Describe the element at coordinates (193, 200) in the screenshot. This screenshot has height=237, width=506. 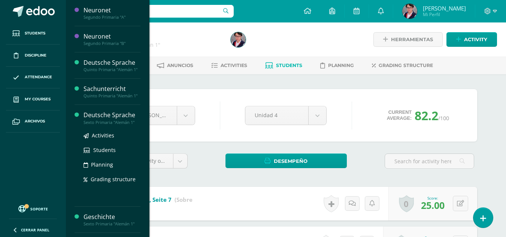
I see `strong: (Sobre 100.0)` at that location.